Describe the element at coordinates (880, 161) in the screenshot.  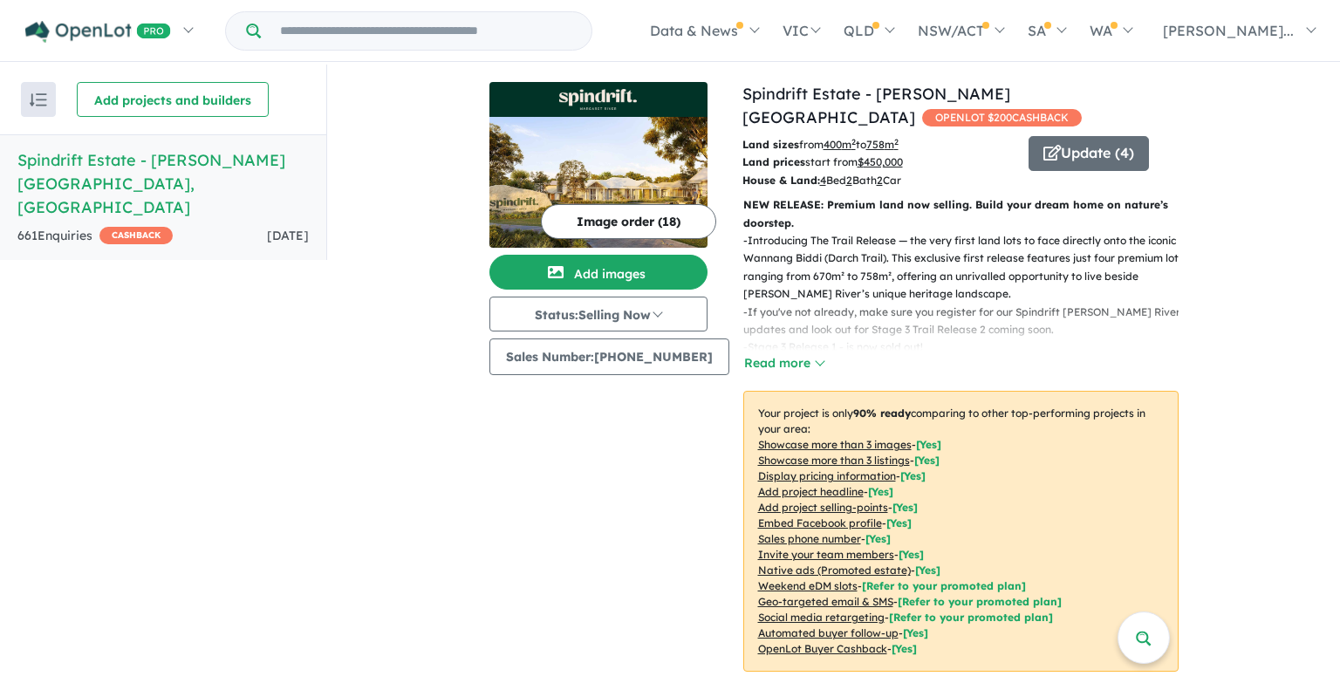
I see `u: $ 450,000` at that location.